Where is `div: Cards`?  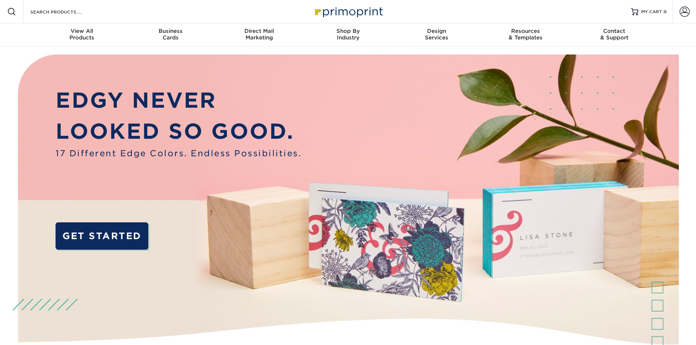 div: Cards is located at coordinates (170, 34).